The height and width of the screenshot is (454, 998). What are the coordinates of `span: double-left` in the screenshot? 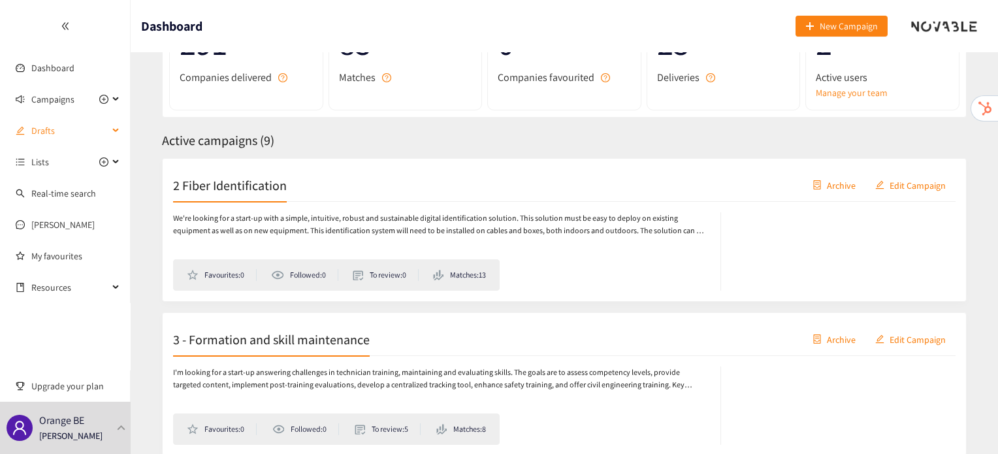 It's located at (65, 26).